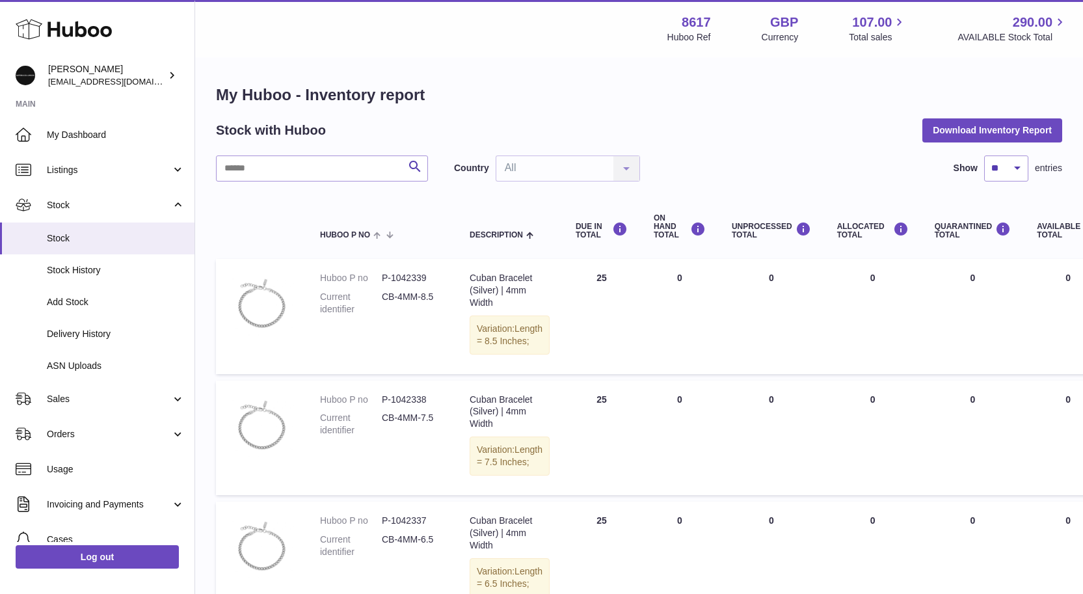  Describe the element at coordinates (472, 168) in the screenshot. I see `label: Country` at that location.